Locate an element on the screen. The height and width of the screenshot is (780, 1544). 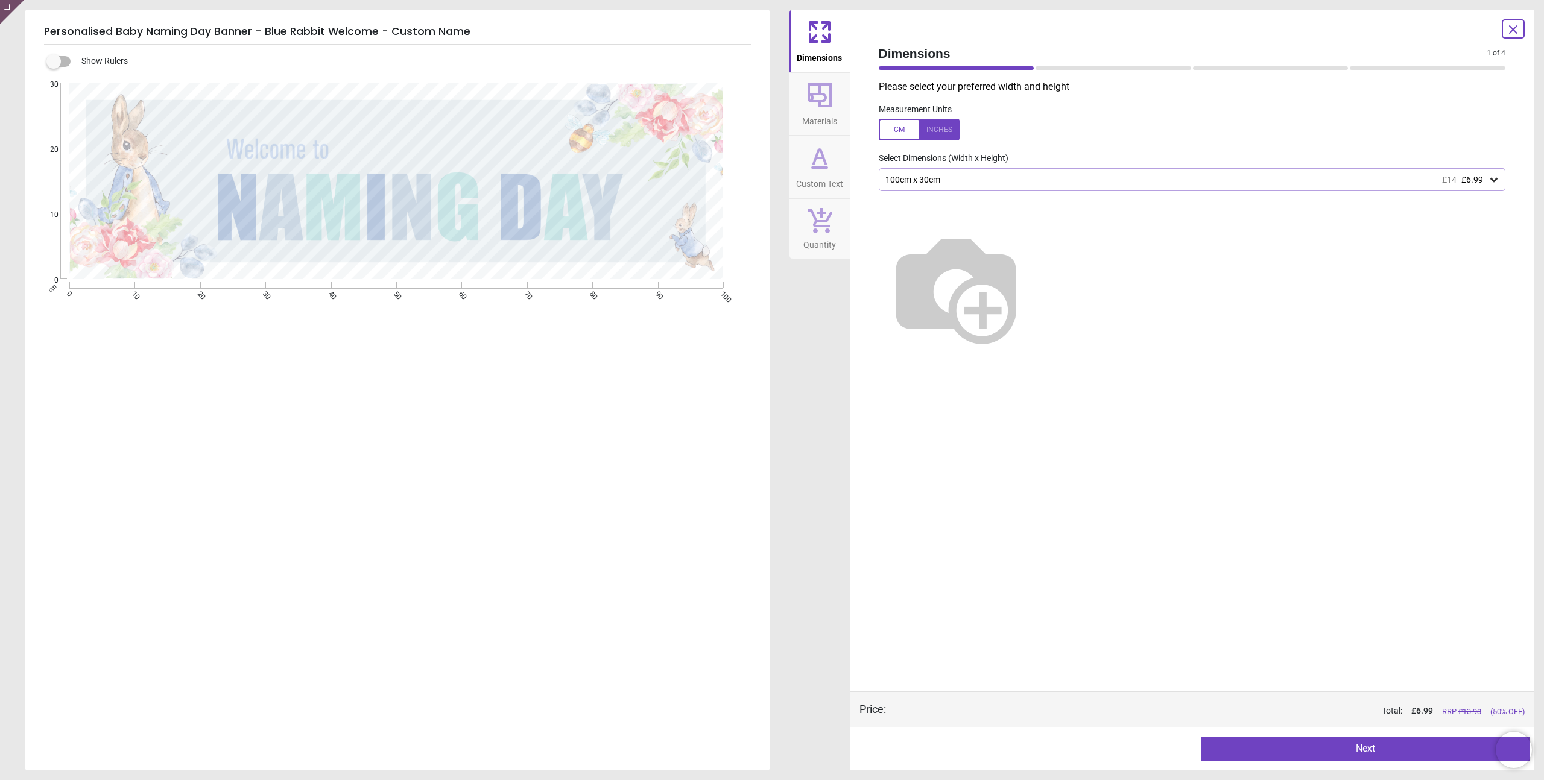
label: Select Dimensions (Width x Height) is located at coordinates (938, 159).